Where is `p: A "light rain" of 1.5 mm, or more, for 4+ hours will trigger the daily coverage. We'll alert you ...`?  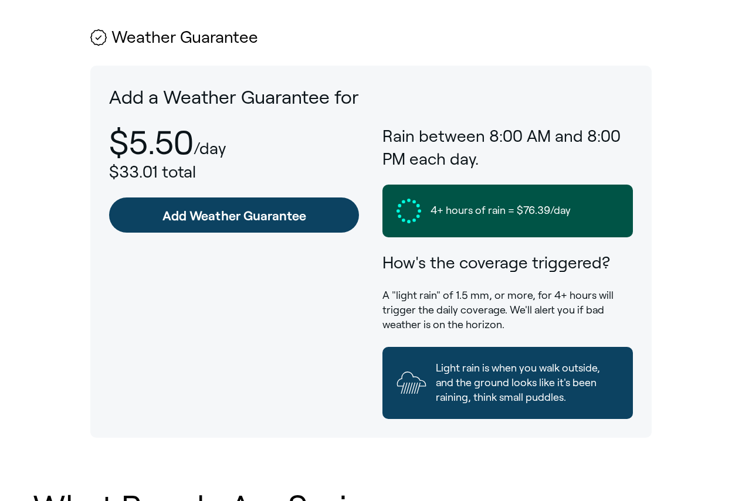 p: A "light rain" of 1.5 mm, or more, for 4+ hours will trigger the daily coverage. We'll alert you ... is located at coordinates (507, 311).